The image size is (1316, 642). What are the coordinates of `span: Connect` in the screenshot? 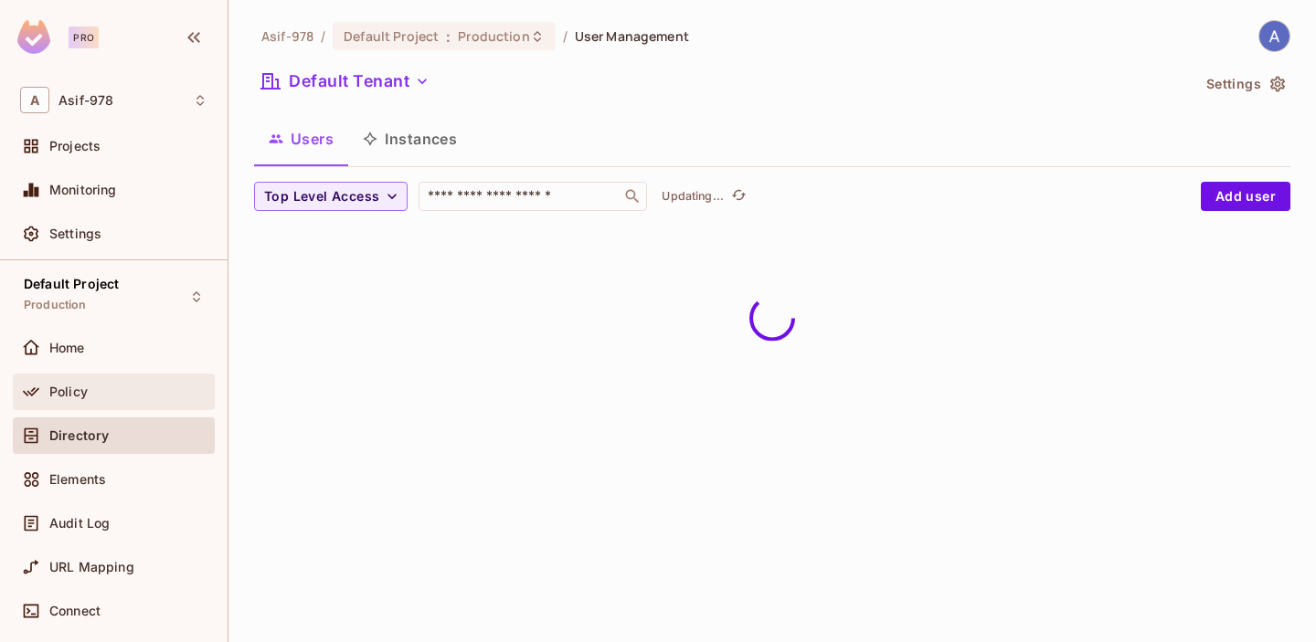 It's located at (75, 611).